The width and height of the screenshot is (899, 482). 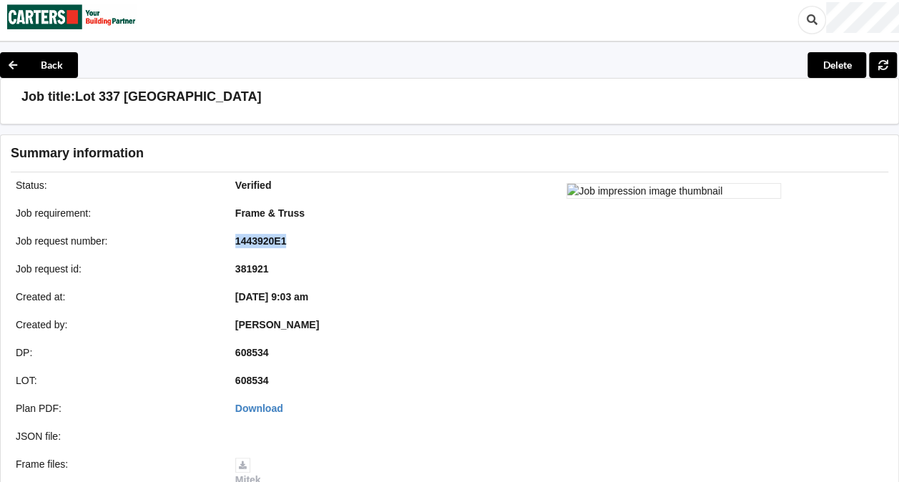 What do you see at coordinates (115, 408) in the screenshot?
I see `div: Plan PDF :` at bounding box center [115, 408].